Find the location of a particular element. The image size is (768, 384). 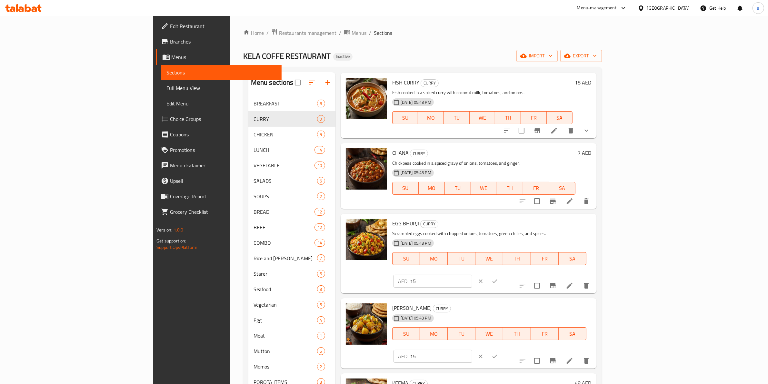

span: WE is located at coordinates (489, 334).